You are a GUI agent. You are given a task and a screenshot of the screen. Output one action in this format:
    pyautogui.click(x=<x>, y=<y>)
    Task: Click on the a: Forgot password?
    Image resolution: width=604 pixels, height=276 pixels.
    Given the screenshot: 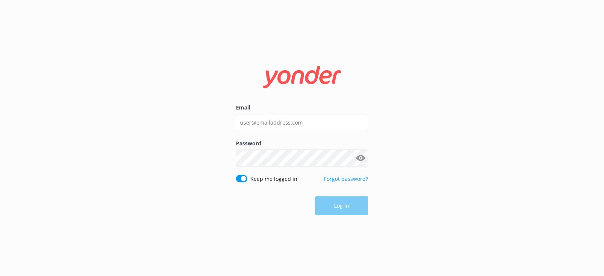 What is the action you would take?
    pyautogui.click(x=346, y=179)
    